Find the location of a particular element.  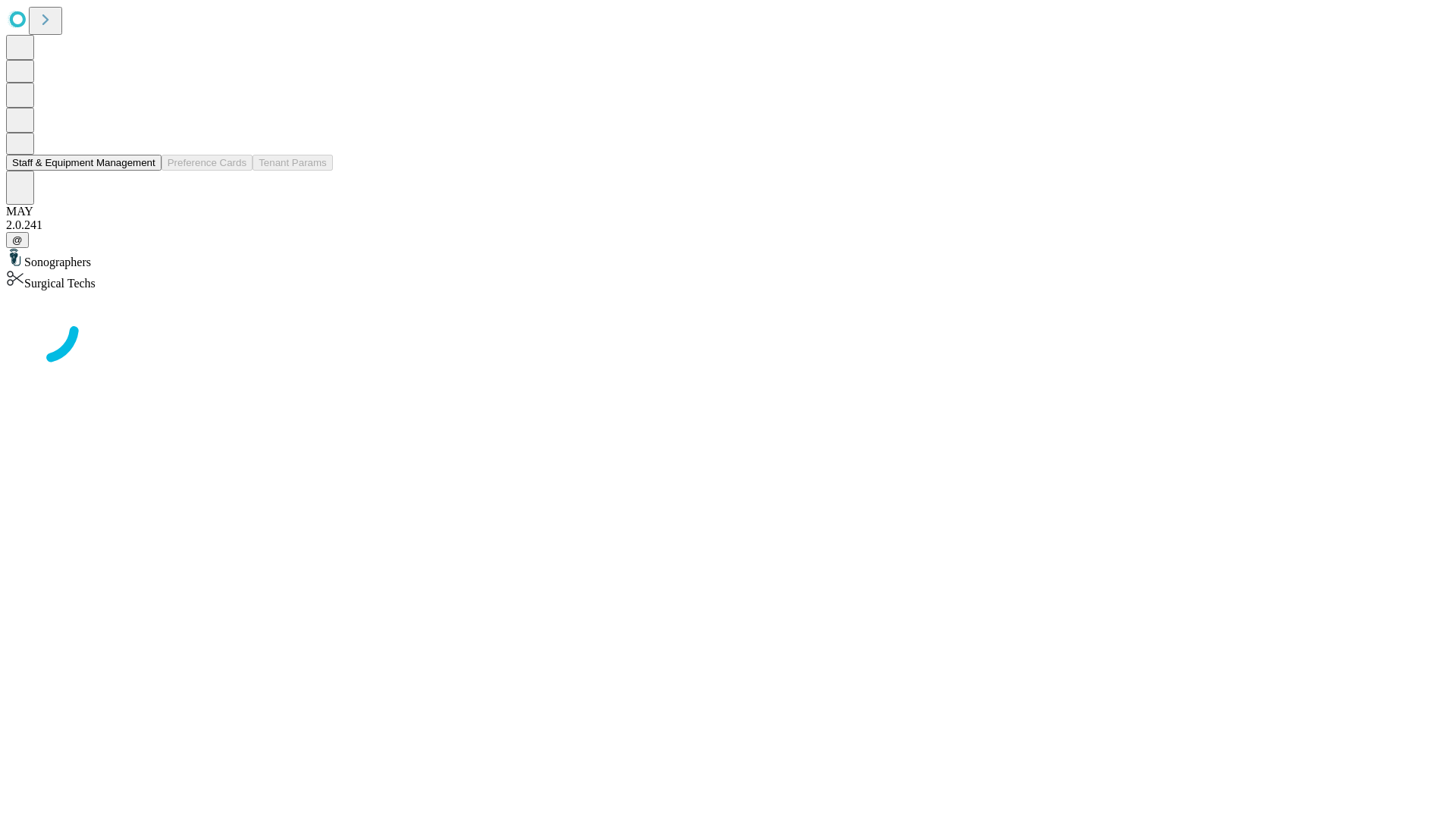

div: Sonographers is located at coordinates (728, 259).